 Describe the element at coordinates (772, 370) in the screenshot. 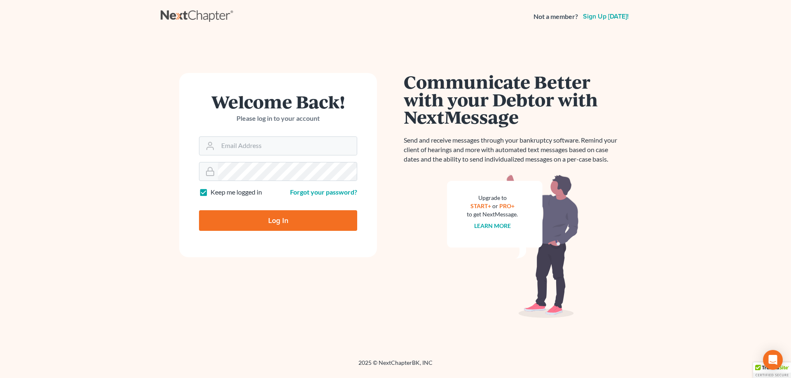

I see `div: TrustedSite Certified` at that location.